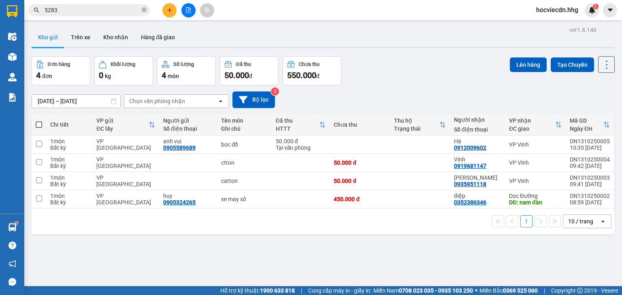 Image resolution: width=622 pixels, height=295 pixels. I want to click on span: 0, so click(101, 75).